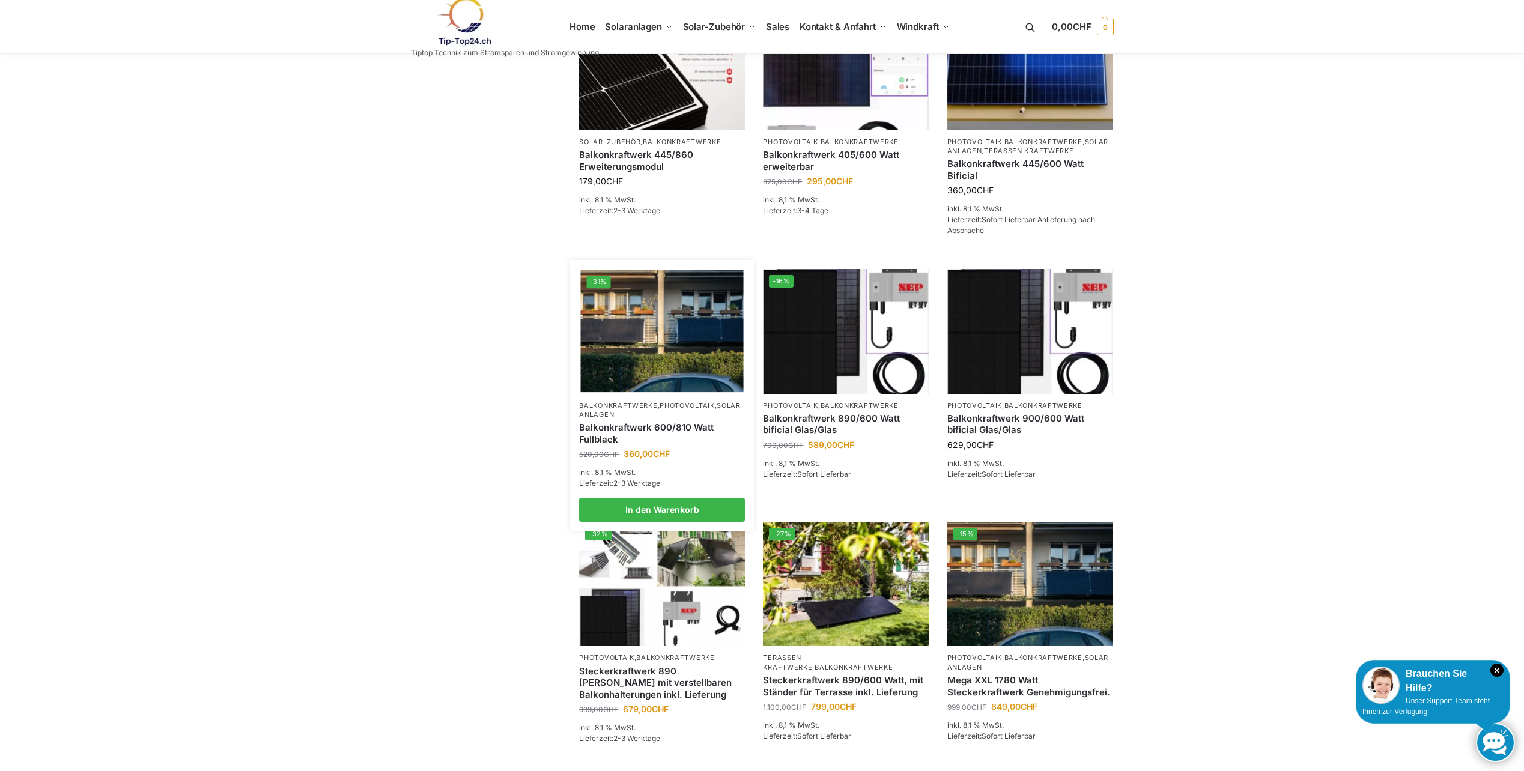 Image resolution: width=1524 pixels, height=771 pixels. What do you see at coordinates (1381, 686) in the screenshot?
I see `img: Customer service` at bounding box center [1381, 686].